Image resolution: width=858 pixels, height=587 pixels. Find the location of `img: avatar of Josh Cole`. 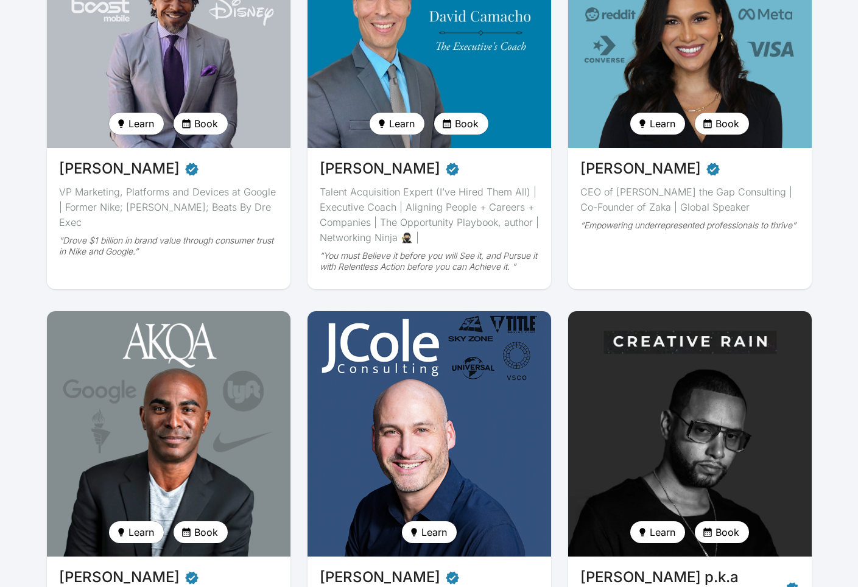

img: avatar of Josh Cole is located at coordinates (429, 434).